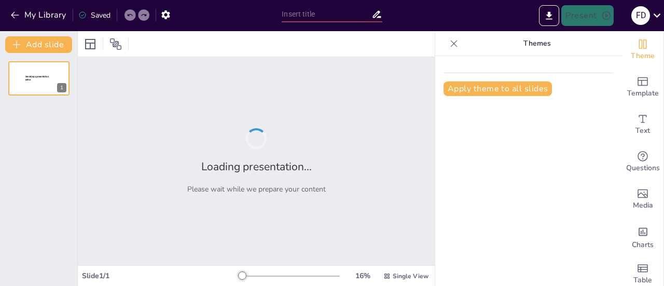 The width and height of the screenshot is (664, 286). Describe the element at coordinates (643, 93) in the screenshot. I see `span: Template` at that location.